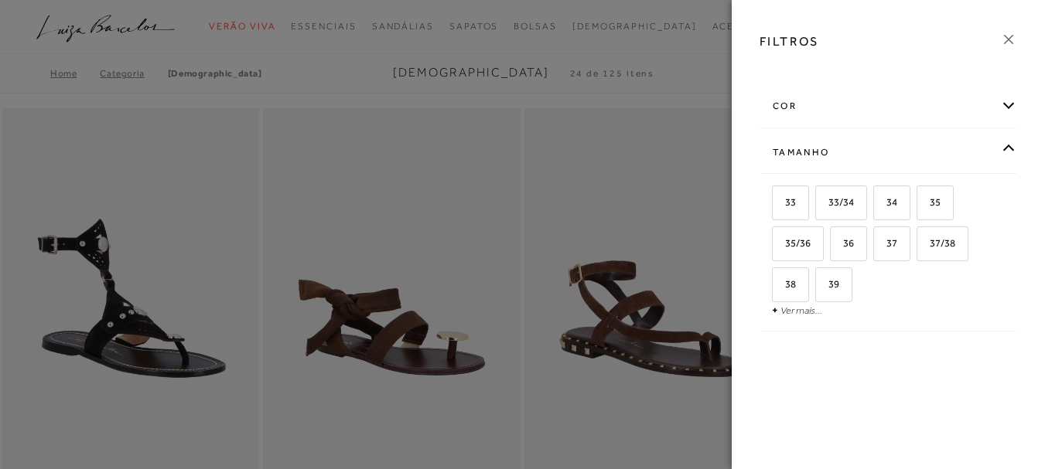 This screenshot has height=469, width=1045. I want to click on span: 35, so click(929, 202).